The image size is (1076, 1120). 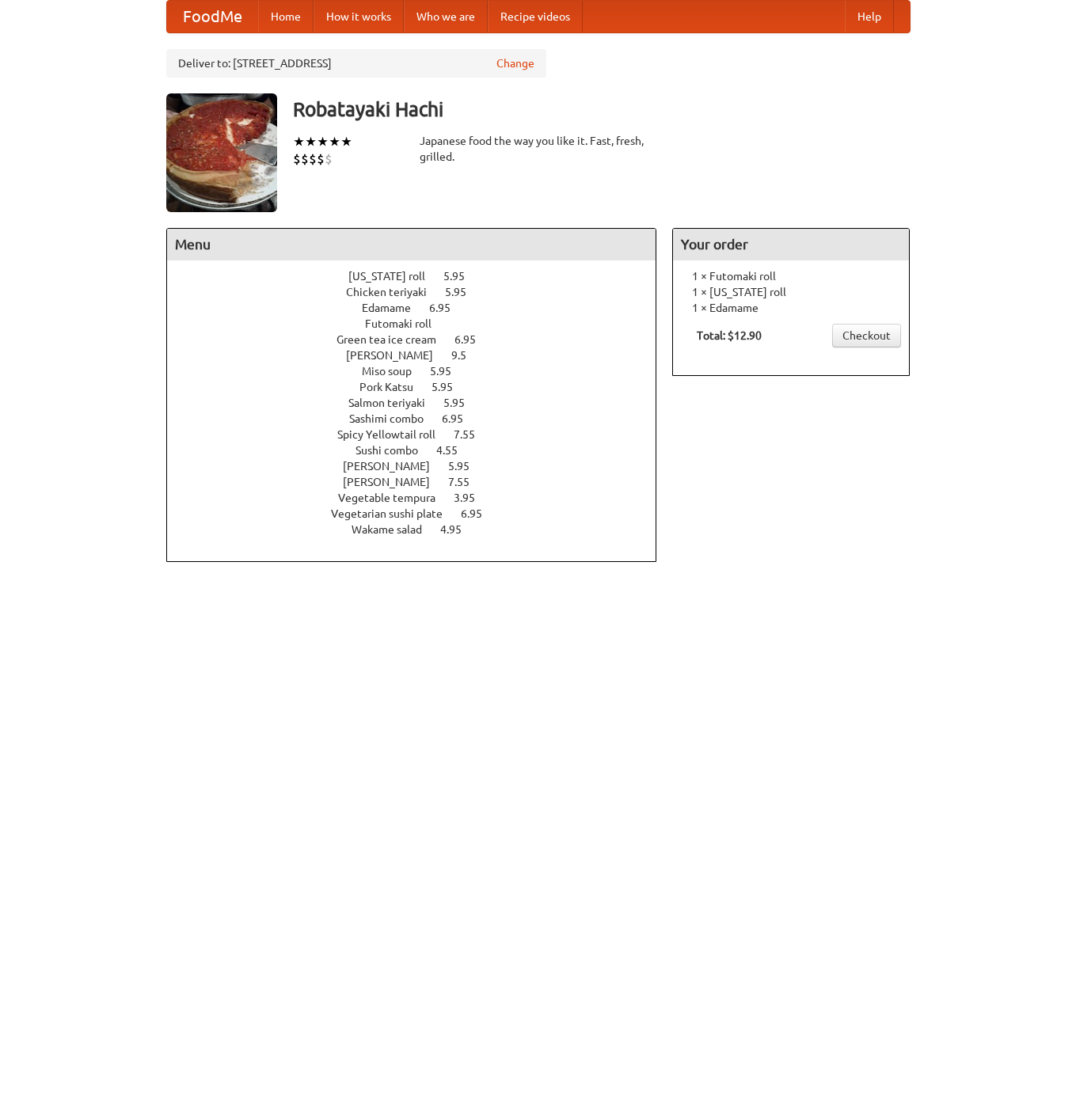 What do you see at coordinates (411, 244) in the screenshot?
I see `h4: Menu` at bounding box center [411, 244].